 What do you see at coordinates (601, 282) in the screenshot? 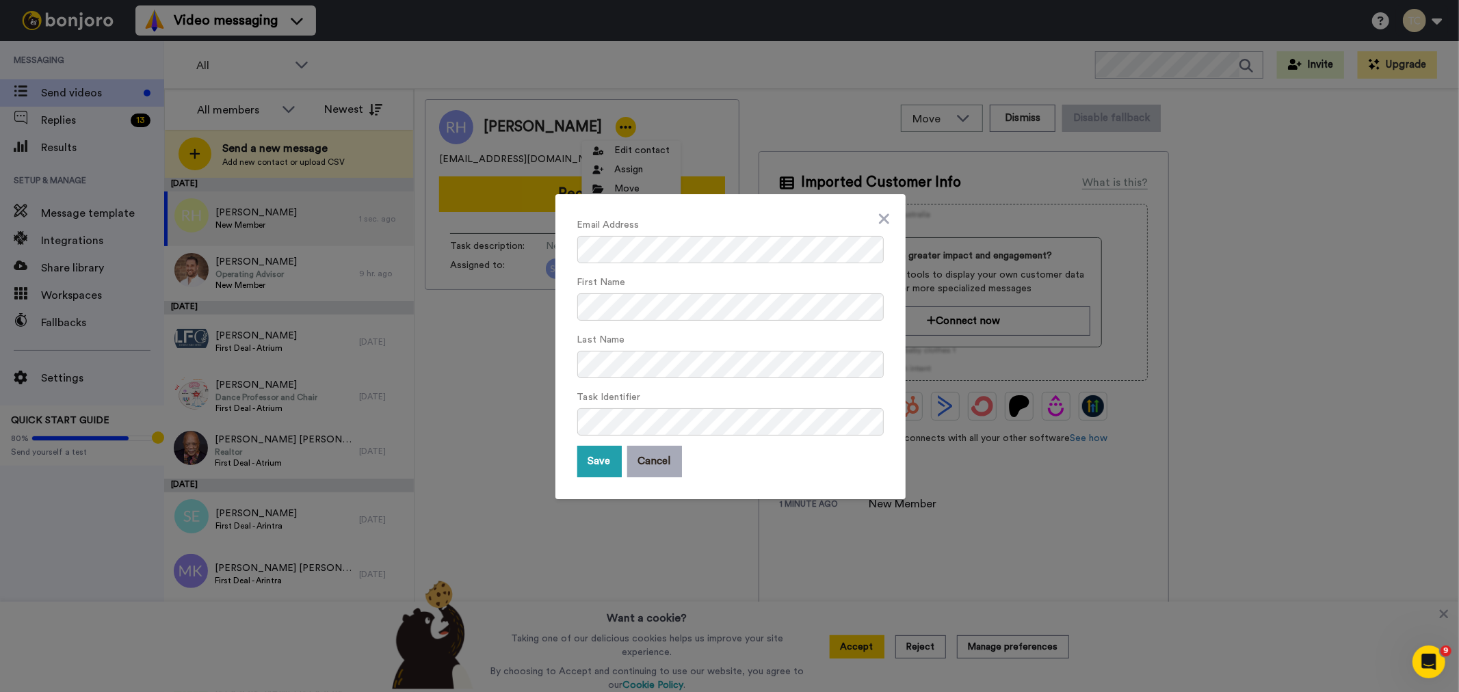
I see `label: First Name` at bounding box center [601, 282].